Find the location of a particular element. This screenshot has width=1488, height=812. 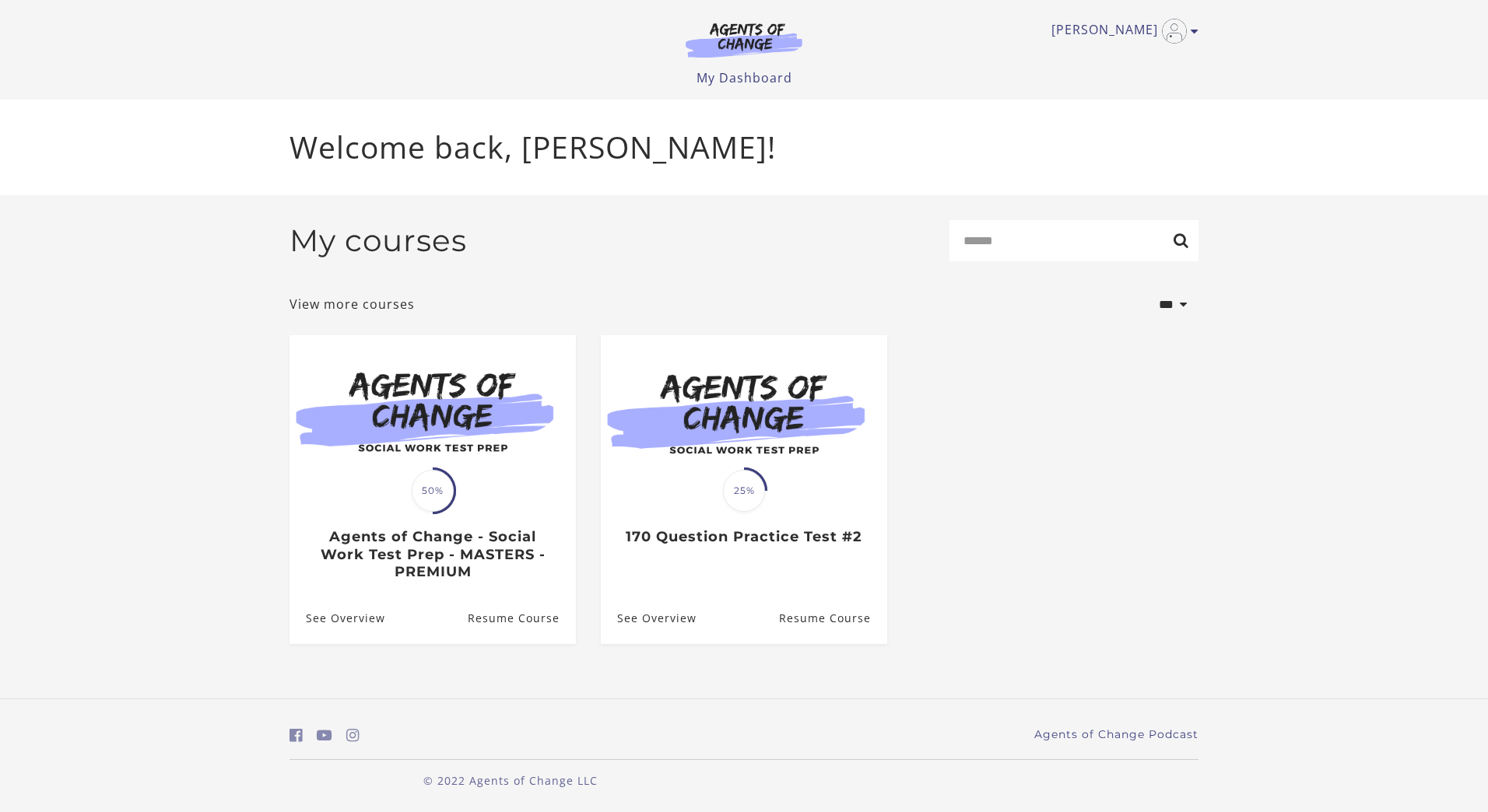

a: https://www.youtube.com/c/AgentsofChangeTestPrepbyMeaganMitchell (Open in a new window) is located at coordinates (324, 735).